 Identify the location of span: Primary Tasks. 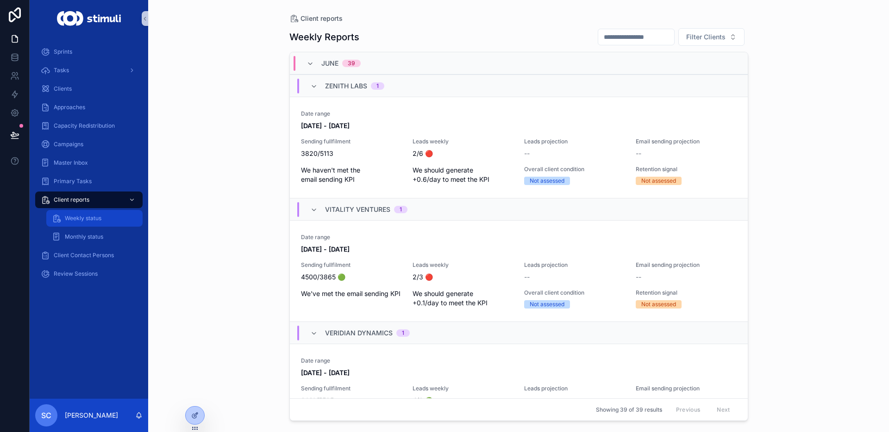
(73, 181).